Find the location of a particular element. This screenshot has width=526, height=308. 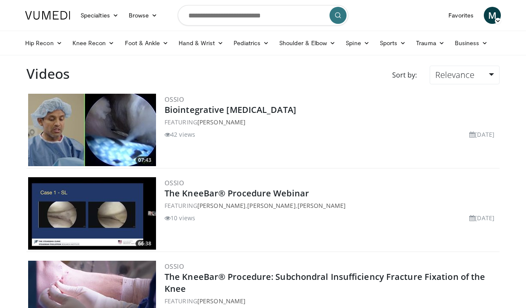

a: Business is located at coordinates (471, 43).